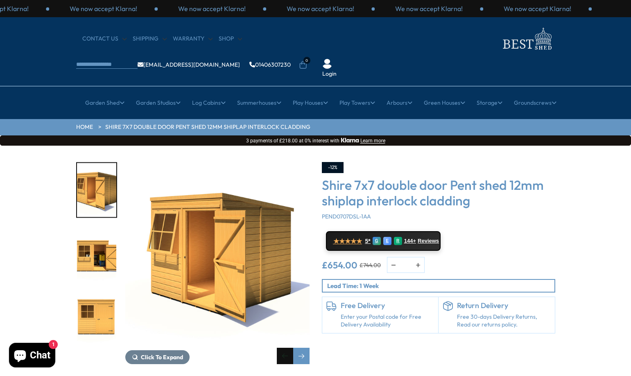 This screenshot has width=631, height=376. I want to click on span: 144+, so click(410, 241).